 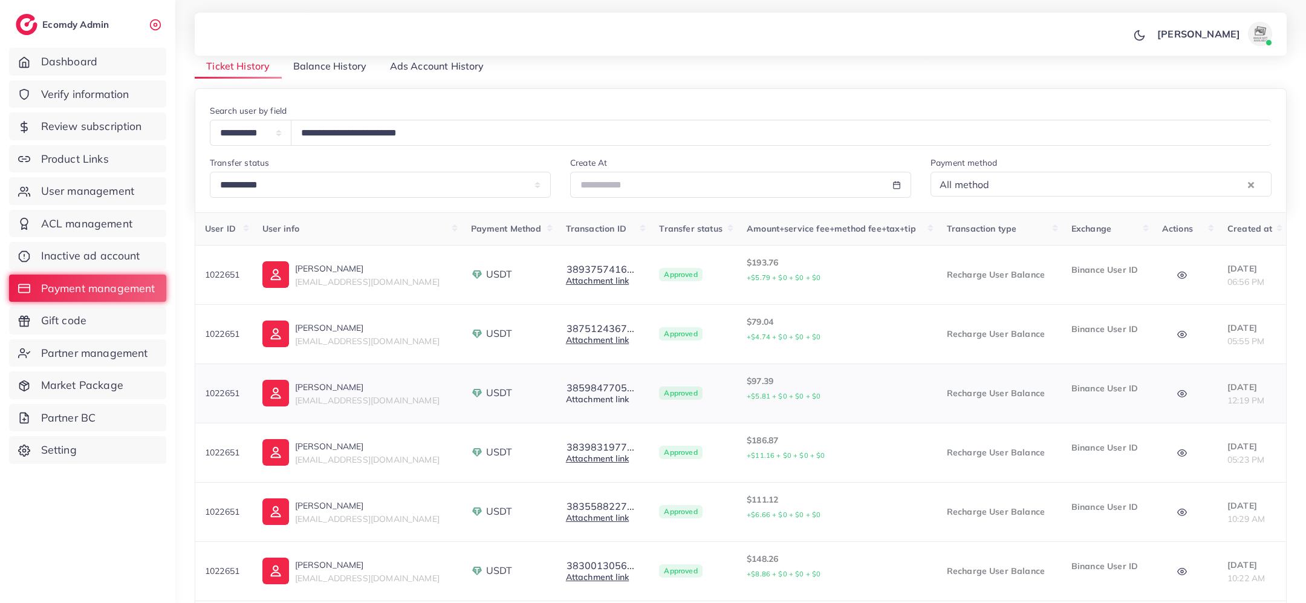 I want to click on a: Review subscription, so click(x=88, y=126).